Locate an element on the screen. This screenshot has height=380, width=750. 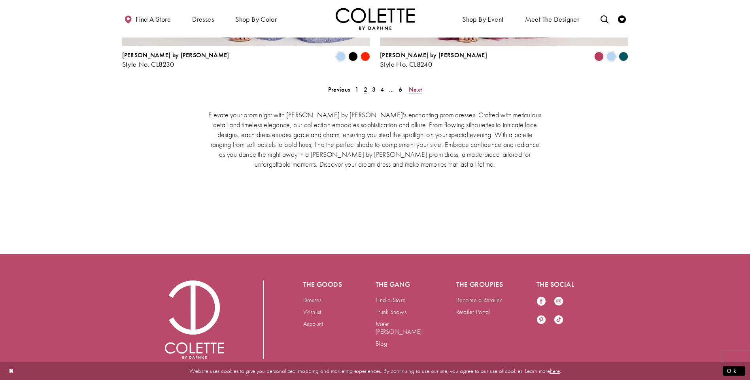
h5: The gang is located at coordinates (400, 285).